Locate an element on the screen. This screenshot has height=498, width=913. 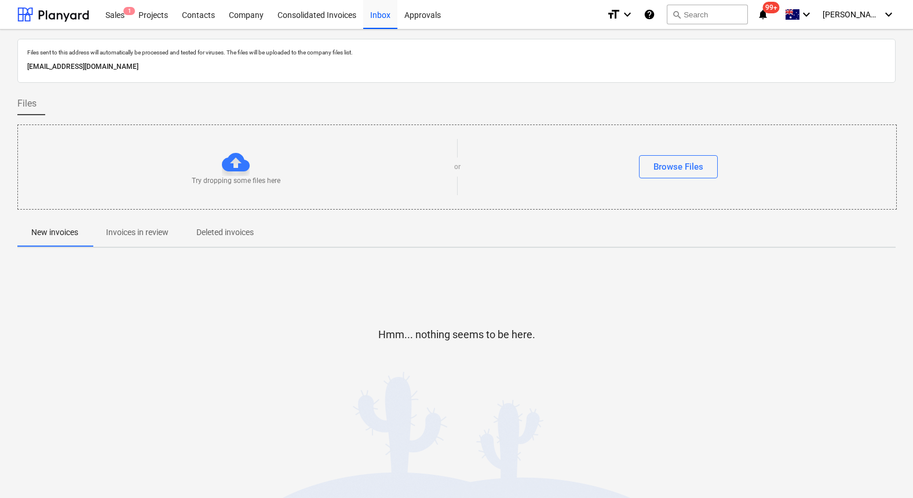
div: Try dropping some files hereorBrowse Files is located at coordinates (457, 167).